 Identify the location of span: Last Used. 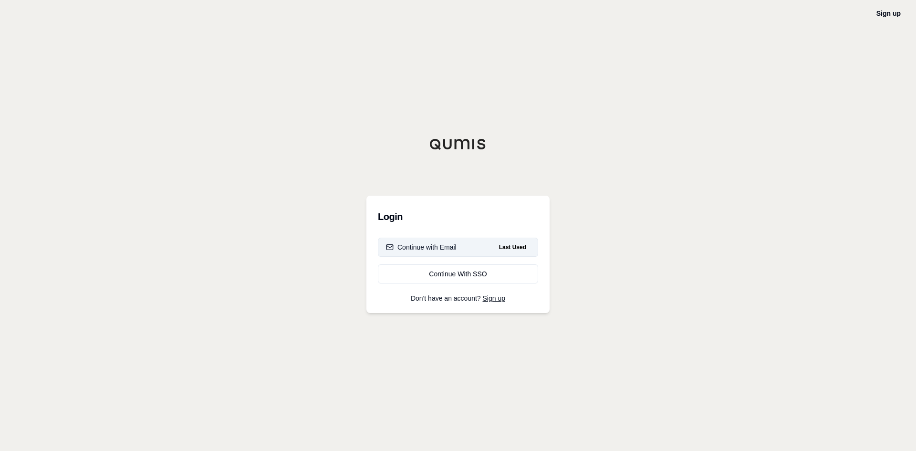
(513, 247).